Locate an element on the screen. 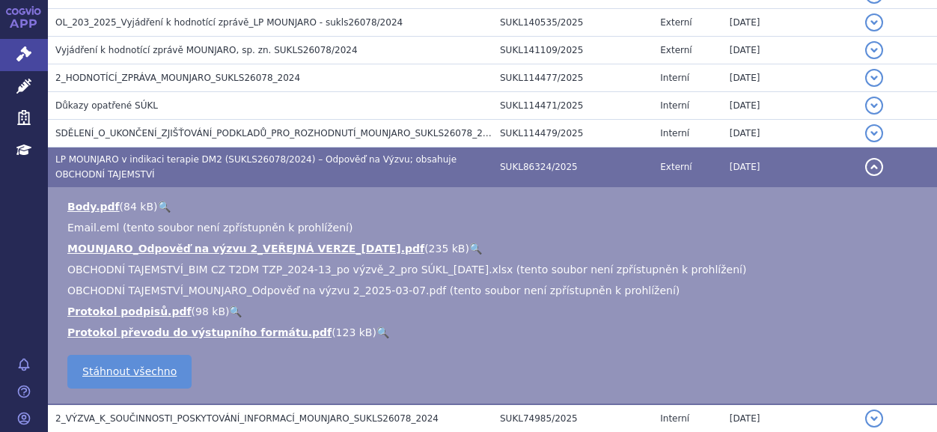 The image size is (937, 432). td: SUKL141109/2025 is located at coordinates (573, 50).